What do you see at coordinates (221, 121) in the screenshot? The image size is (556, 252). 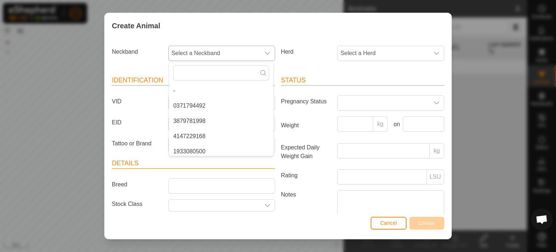 I see `li: 3879781998` at bounding box center [221, 121].